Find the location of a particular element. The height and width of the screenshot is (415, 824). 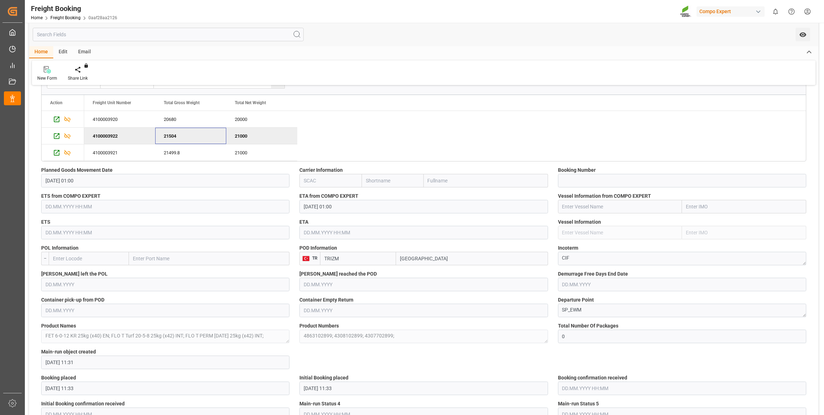

span: Vessel Information is located at coordinates (580, 222).